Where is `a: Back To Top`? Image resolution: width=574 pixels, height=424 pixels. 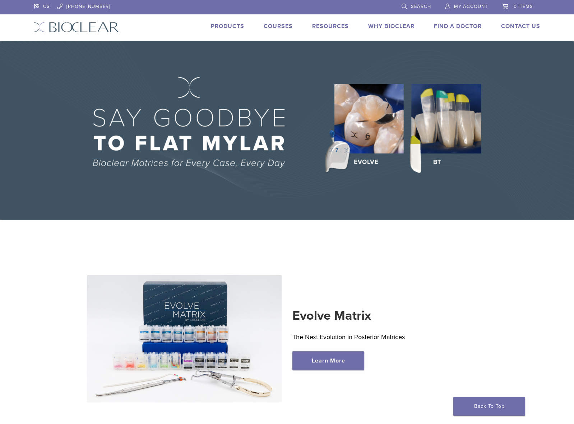
a: Back To Top is located at coordinates (489, 406).